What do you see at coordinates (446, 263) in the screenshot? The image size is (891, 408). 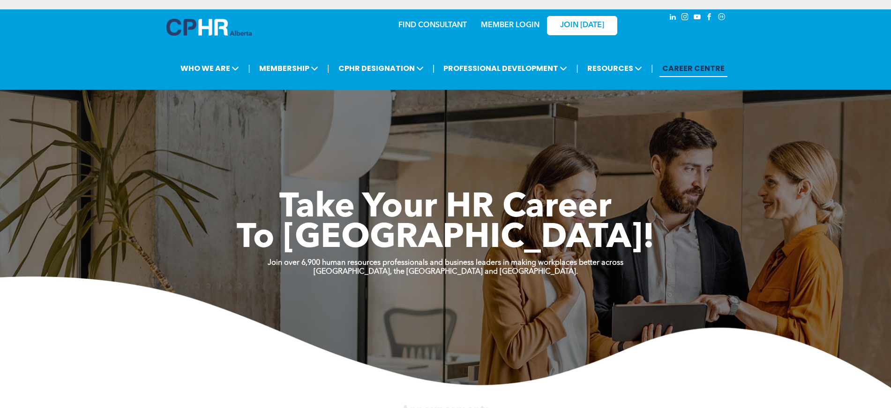 I see `strong: Join over 6,900 human resources professionals and business leaders in making workplaces better ac...` at bounding box center [446, 263].